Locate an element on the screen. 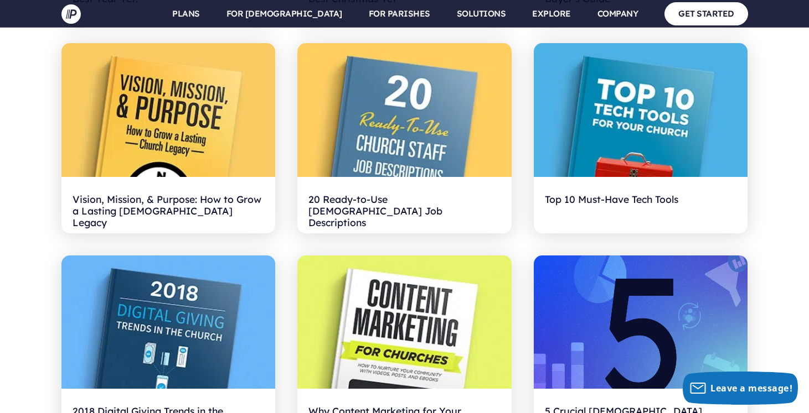 The height and width of the screenshot is (413, 809). span: Leave a message! is located at coordinates (751, 389).